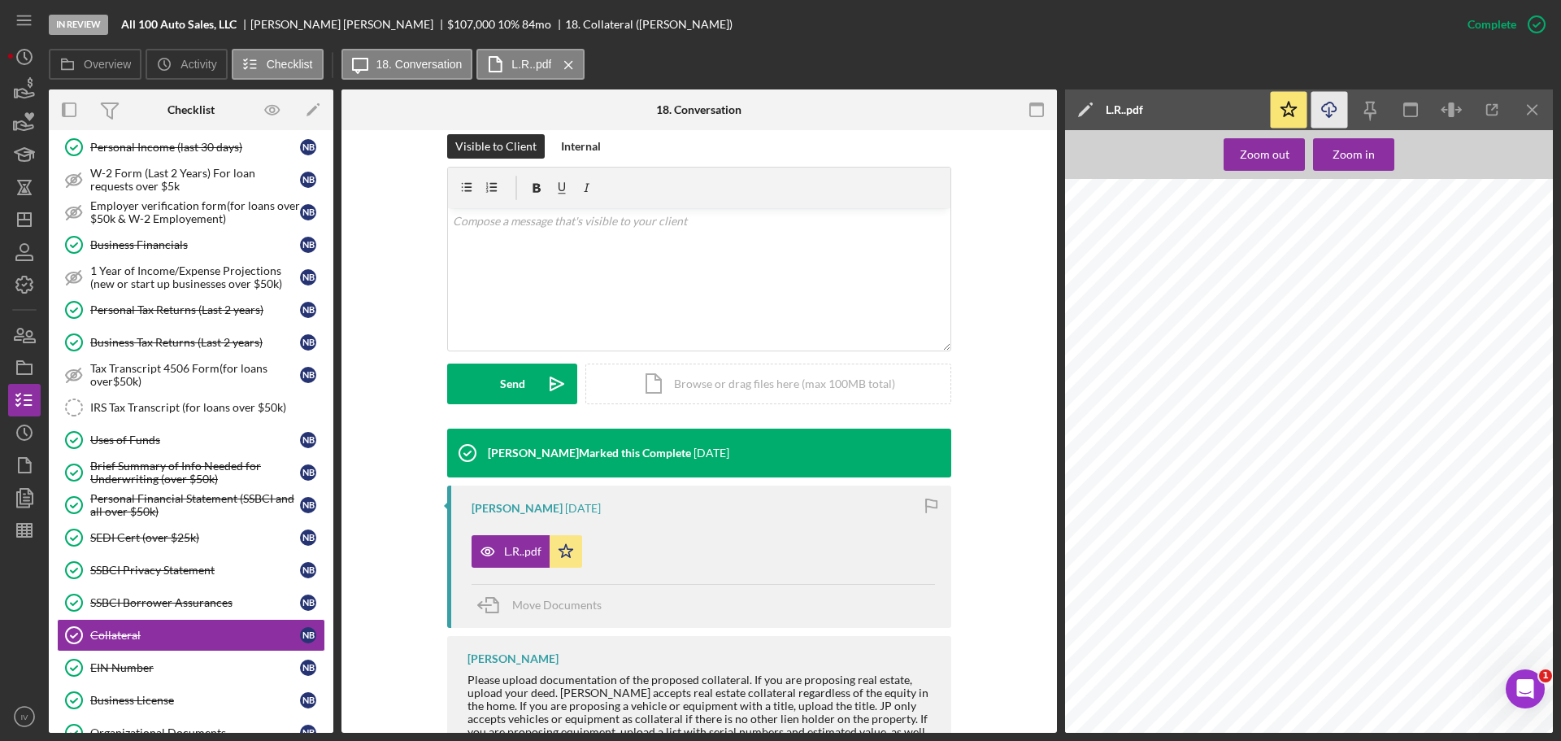 The width and height of the screenshot is (1561, 741). What do you see at coordinates (1365, 217) in the screenshot?
I see `span: LLC` at bounding box center [1365, 217].